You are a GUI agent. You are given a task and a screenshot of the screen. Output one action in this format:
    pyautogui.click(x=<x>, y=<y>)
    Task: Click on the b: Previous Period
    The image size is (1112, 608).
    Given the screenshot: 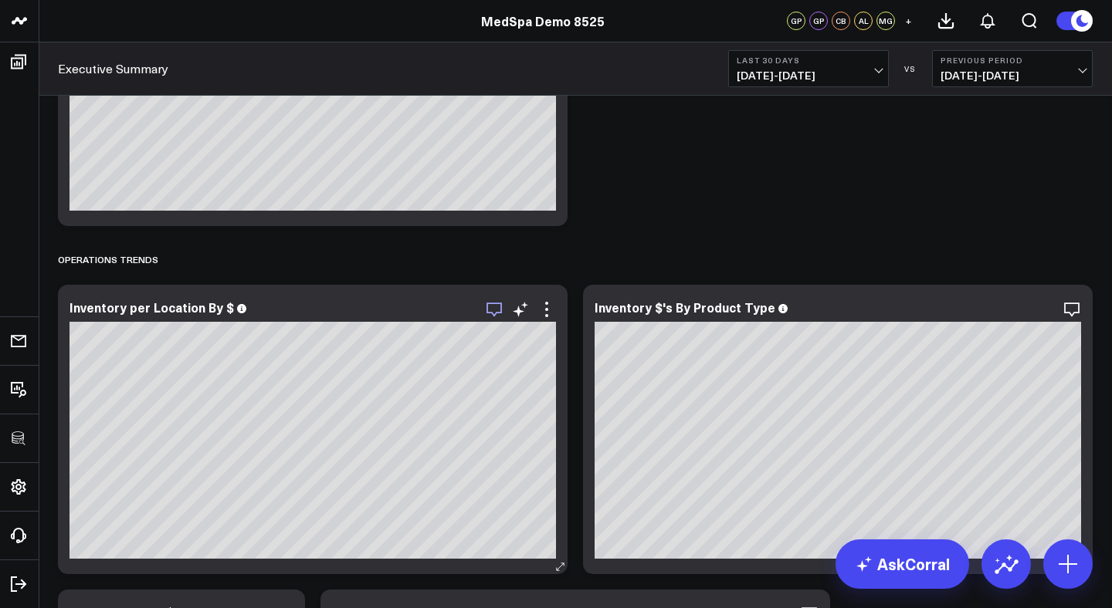 What is the action you would take?
    pyautogui.click(x=1012, y=60)
    